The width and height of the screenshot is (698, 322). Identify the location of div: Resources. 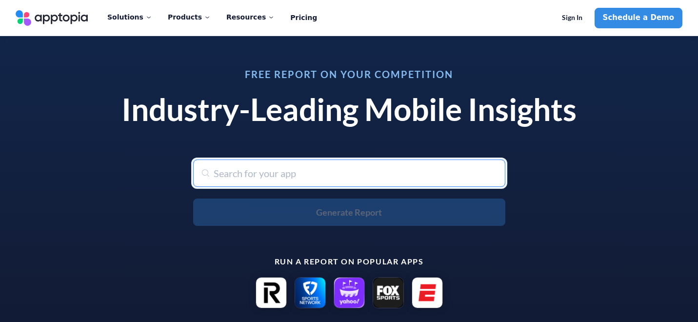
(250, 17).